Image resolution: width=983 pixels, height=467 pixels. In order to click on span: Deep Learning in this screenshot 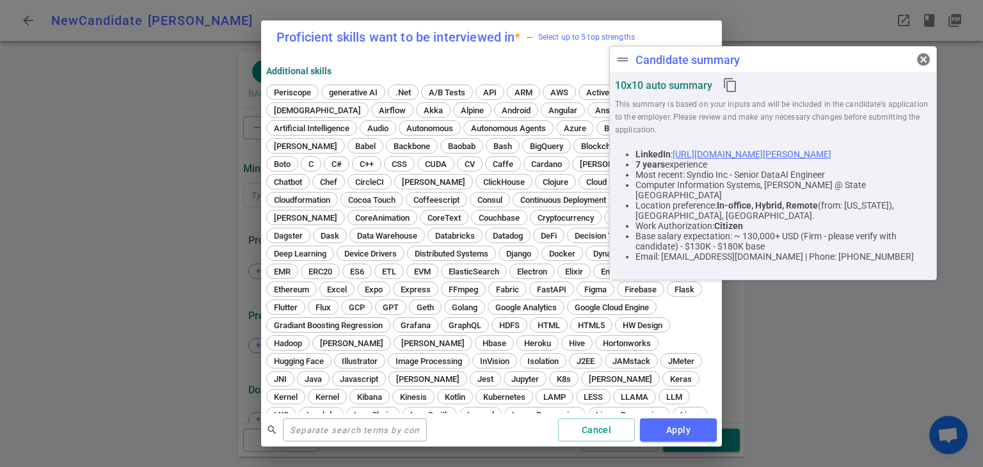, I will do `click(300, 254)`.